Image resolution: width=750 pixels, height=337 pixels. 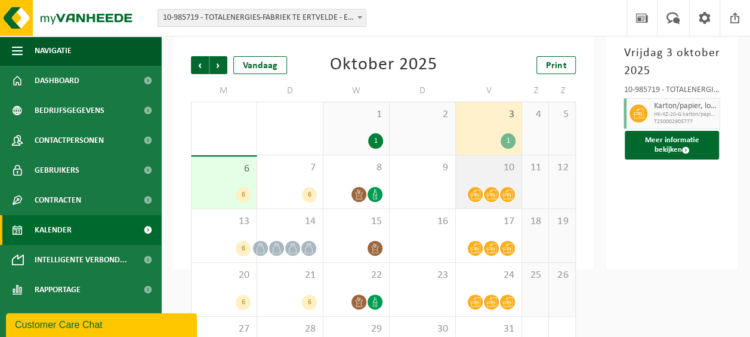 I want to click on span: Vorige, so click(x=200, y=65).